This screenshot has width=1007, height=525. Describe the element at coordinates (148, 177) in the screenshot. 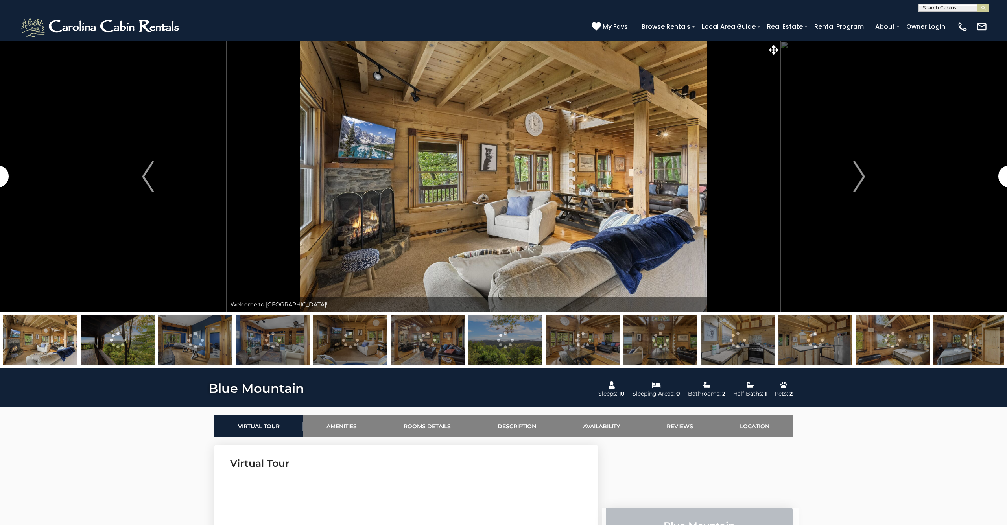

I see `button: Previous` at that location.